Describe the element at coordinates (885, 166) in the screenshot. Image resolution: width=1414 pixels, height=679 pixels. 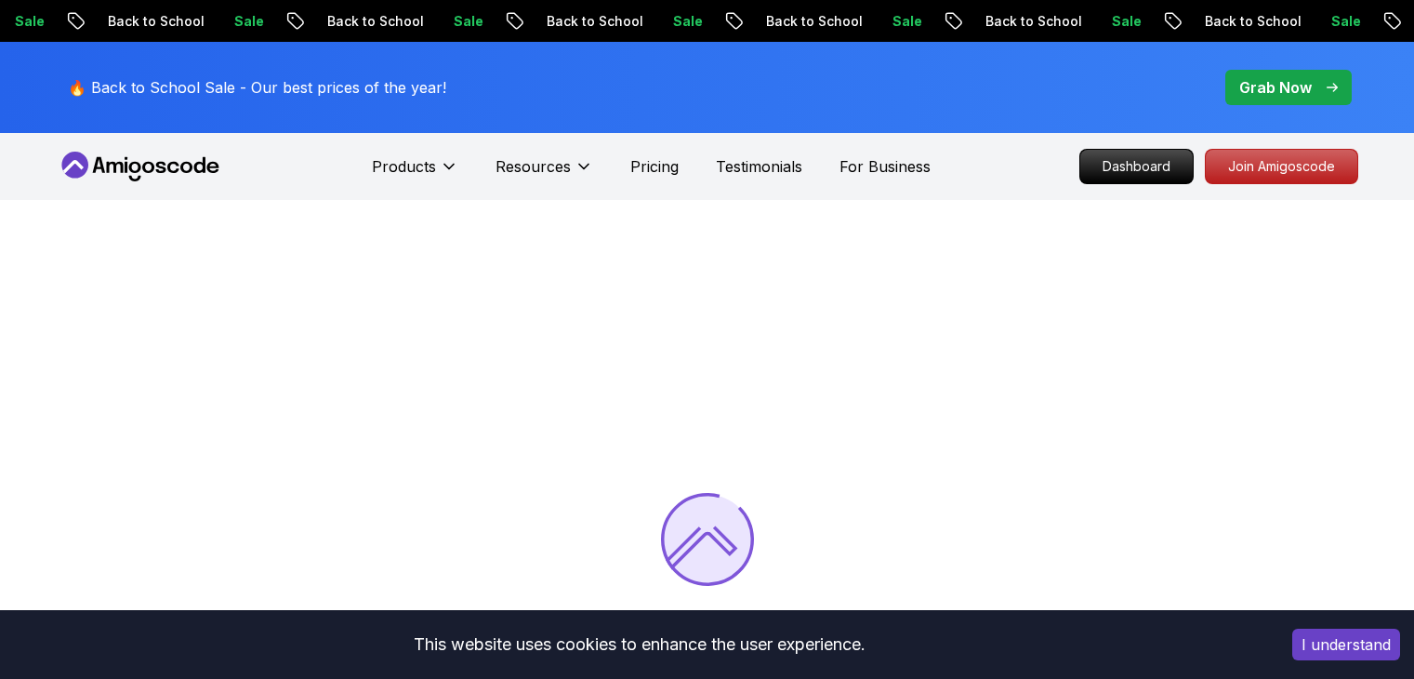
I see `a: For Business` at that location.